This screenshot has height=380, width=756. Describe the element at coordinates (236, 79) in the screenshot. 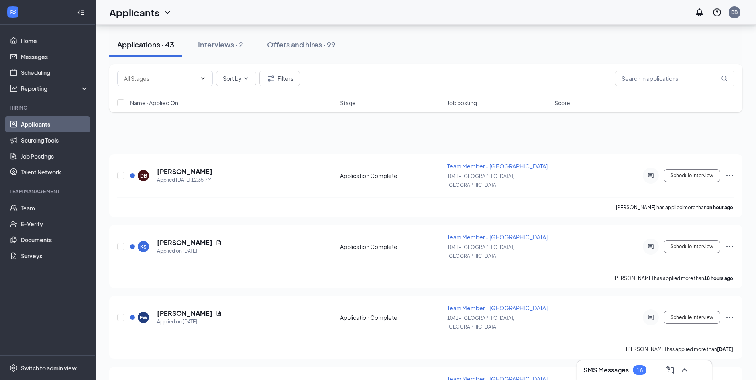

I see `button: Sort byChevronDown` at that location.